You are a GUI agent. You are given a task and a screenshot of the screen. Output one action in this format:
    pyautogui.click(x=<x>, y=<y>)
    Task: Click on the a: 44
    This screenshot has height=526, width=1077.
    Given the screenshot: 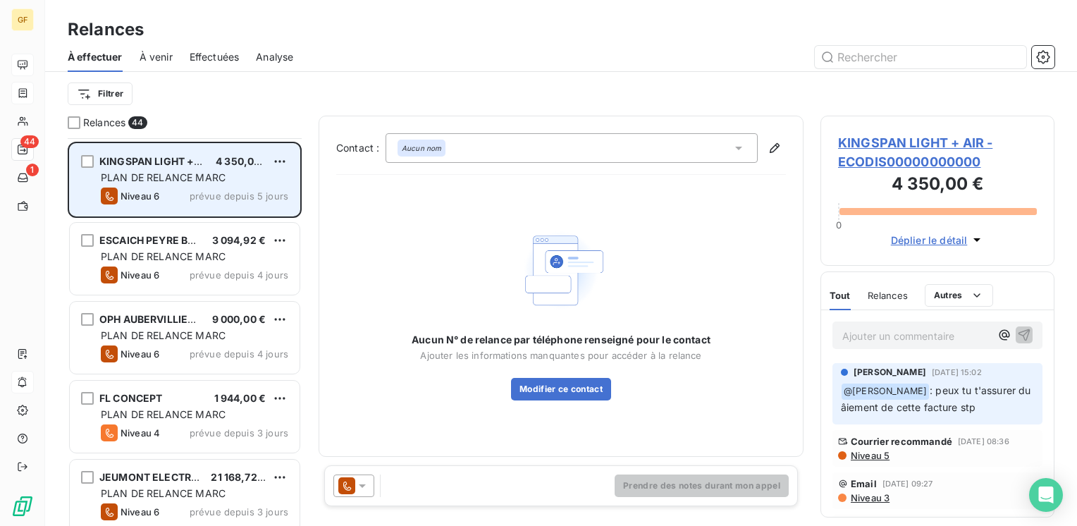 What is the action you would take?
    pyautogui.click(x=22, y=149)
    